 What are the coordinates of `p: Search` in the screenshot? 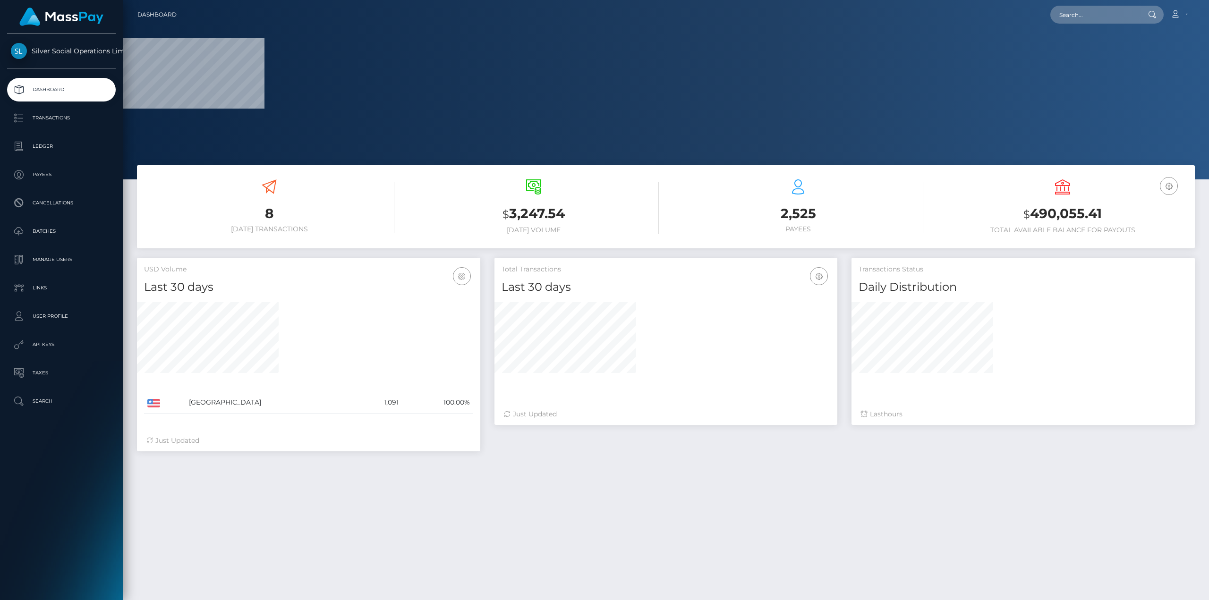 It's located at (61, 402).